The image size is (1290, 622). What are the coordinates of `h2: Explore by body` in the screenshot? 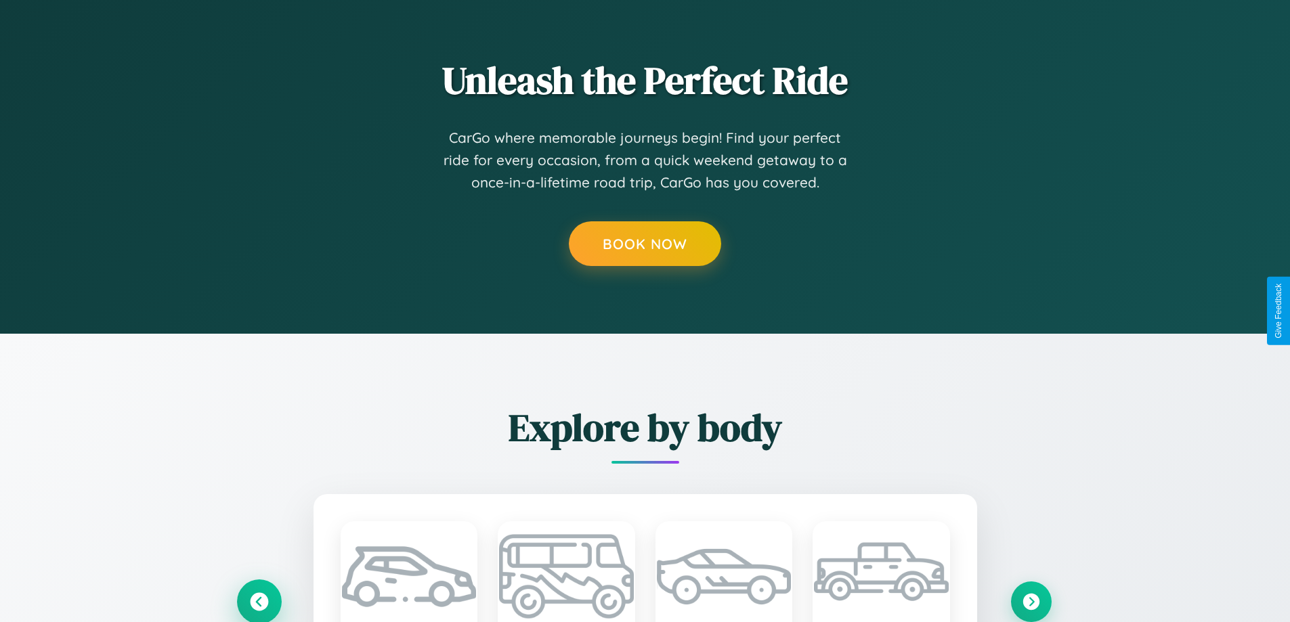 It's located at (645, 427).